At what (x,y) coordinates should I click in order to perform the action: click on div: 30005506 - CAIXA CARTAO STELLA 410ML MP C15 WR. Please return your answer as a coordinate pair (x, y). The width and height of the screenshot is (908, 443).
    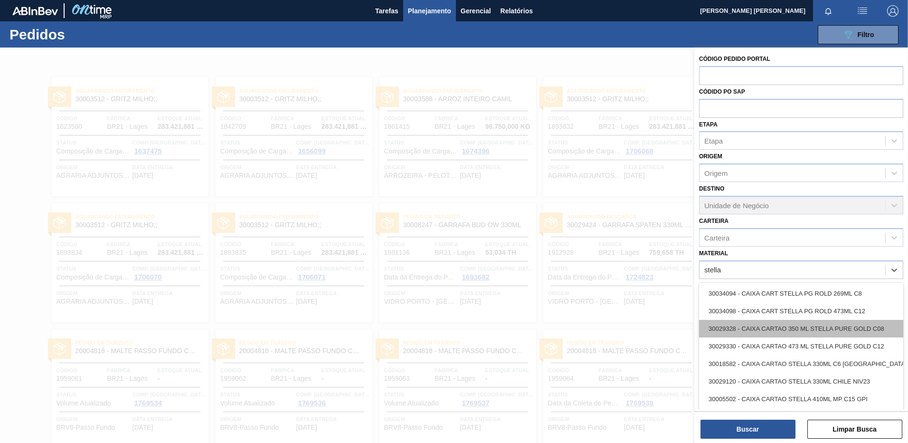
    Looking at the image, I should click on (801, 416).